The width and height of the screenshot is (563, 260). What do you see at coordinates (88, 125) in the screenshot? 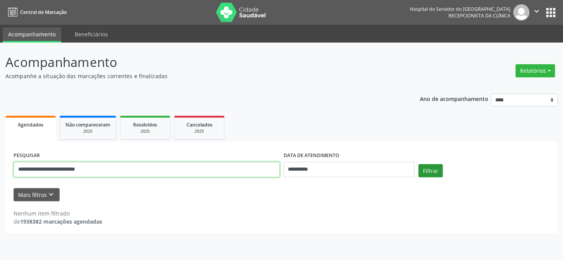
I see `span: Não compareceram` at bounding box center [88, 125].